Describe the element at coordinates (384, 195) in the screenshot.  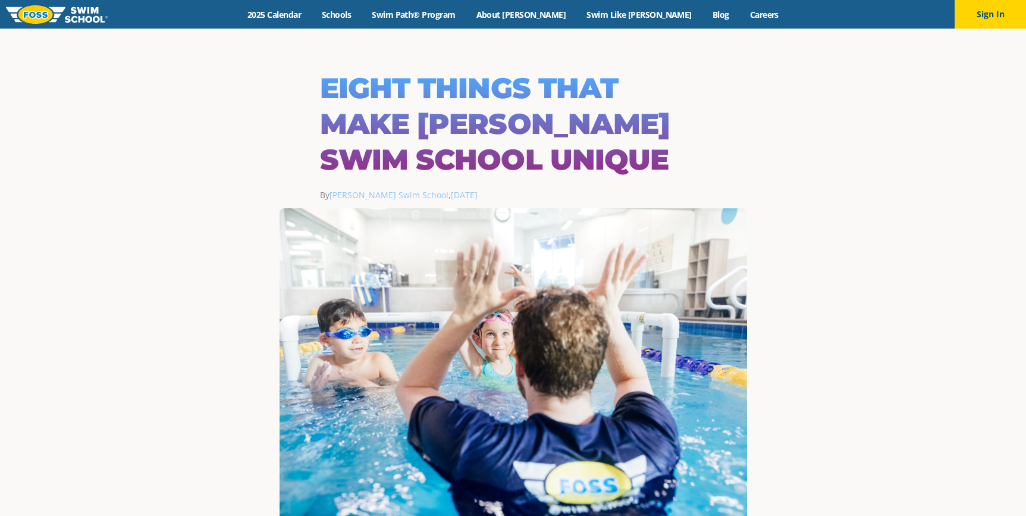
I see `span: By` at that location.